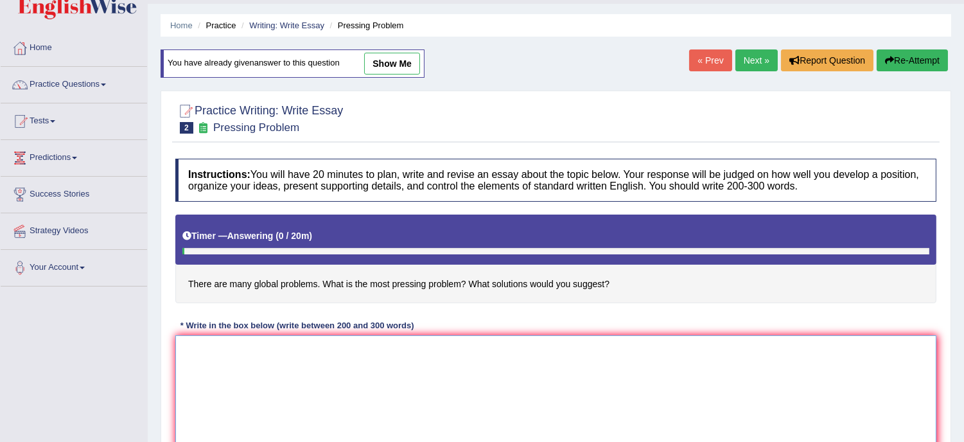  I want to click on small: Exam occurring question, so click(203, 128).